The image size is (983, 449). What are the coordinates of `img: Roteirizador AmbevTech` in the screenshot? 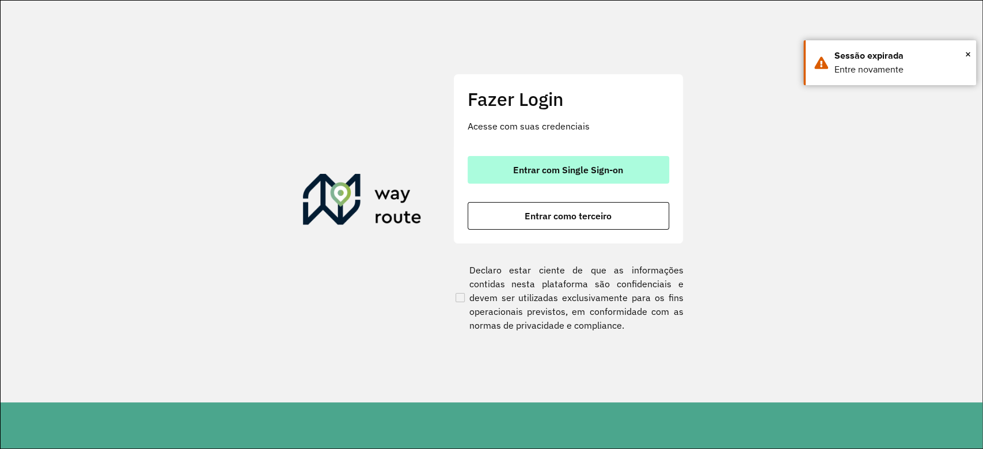 It's located at (362, 202).